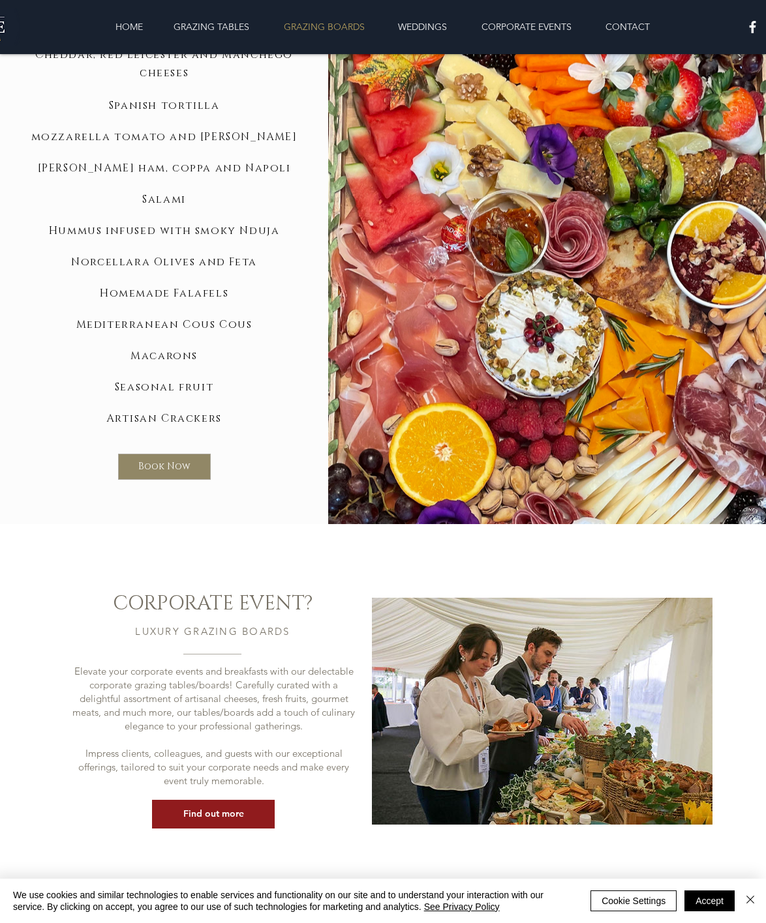  I want to click on span: We use cookies and similar technologies to enable services and functionality on our site and to u..., so click(292, 901).